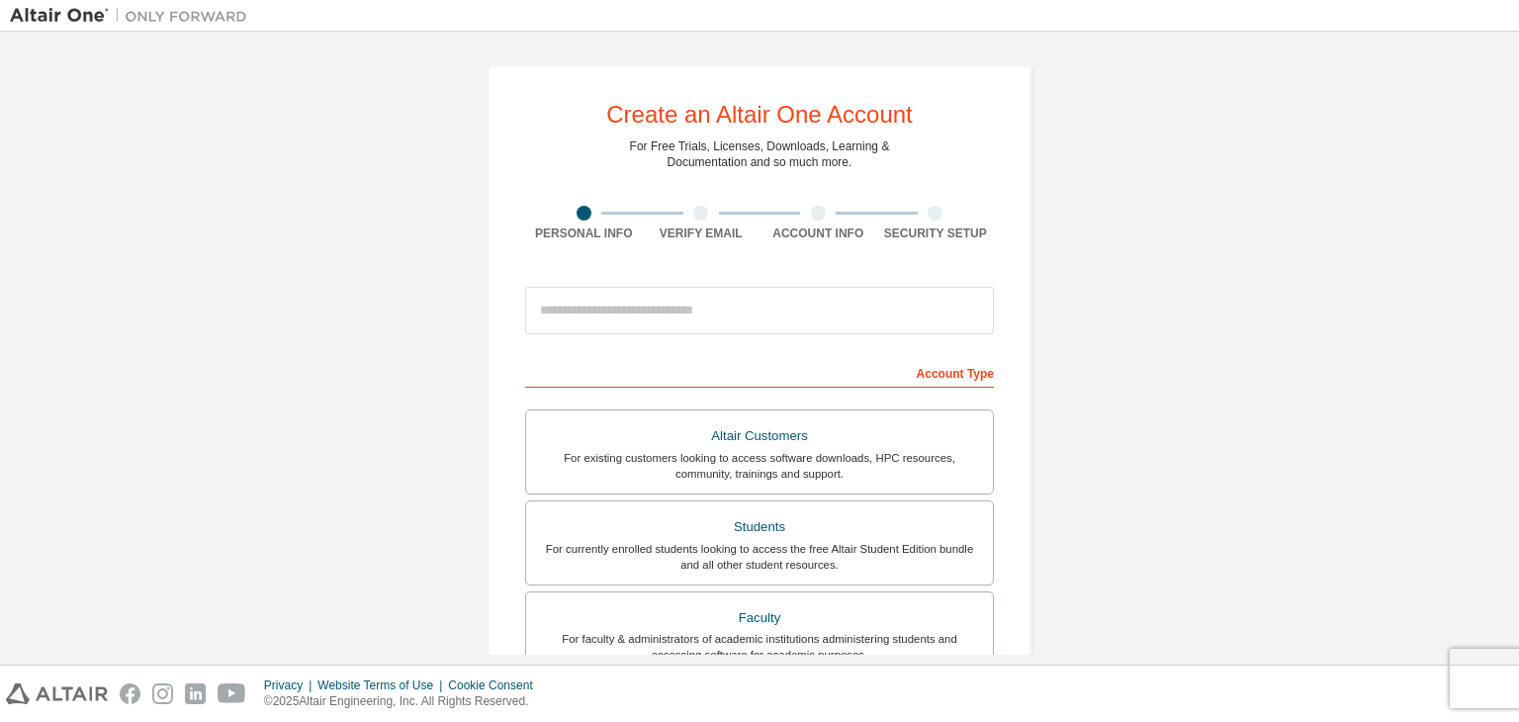  Describe the element at coordinates (759, 154) in the screenshot. I see `div: For Free Trials, Licenses, Downloads, Learning & Documentation and so much more.` at that location.